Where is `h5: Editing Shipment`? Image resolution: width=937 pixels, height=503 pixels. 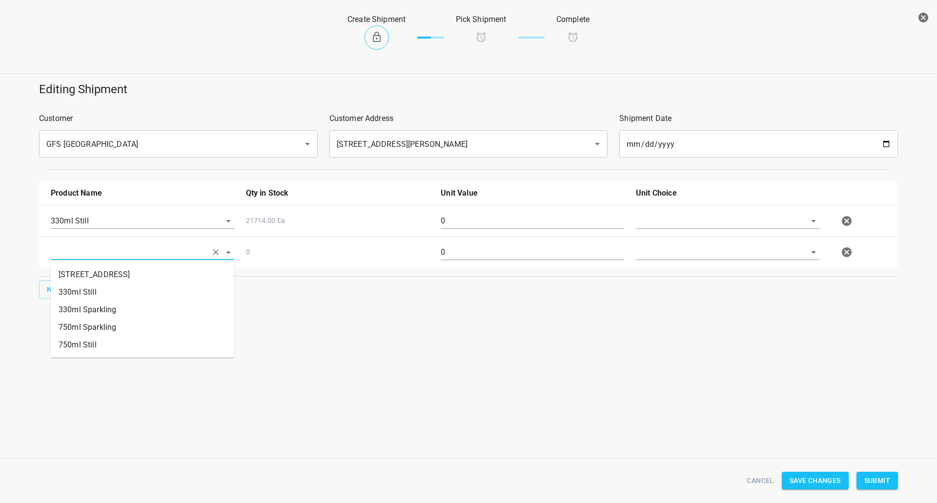
h5: Editing Shipment is located at coordinates (468, 89).